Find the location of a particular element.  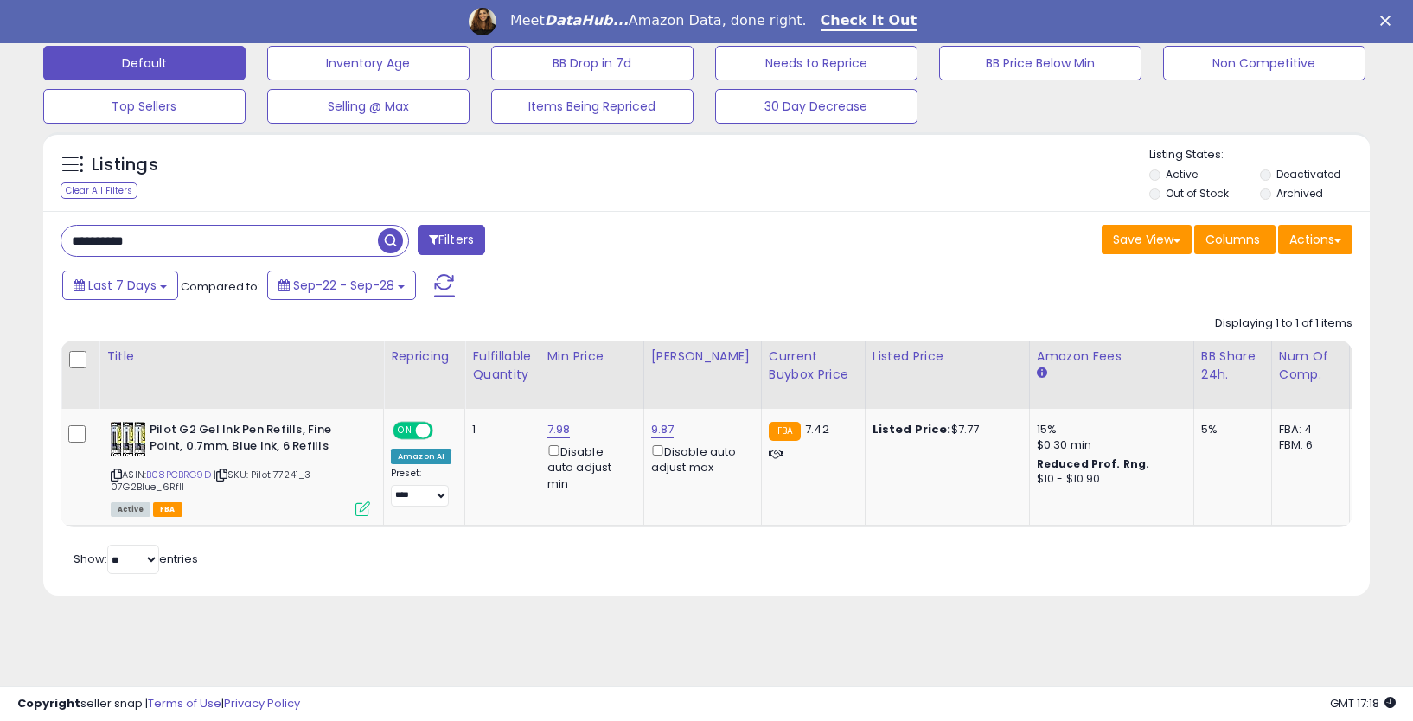

button: Needs to Reprice is located at coordinates (816, 63).